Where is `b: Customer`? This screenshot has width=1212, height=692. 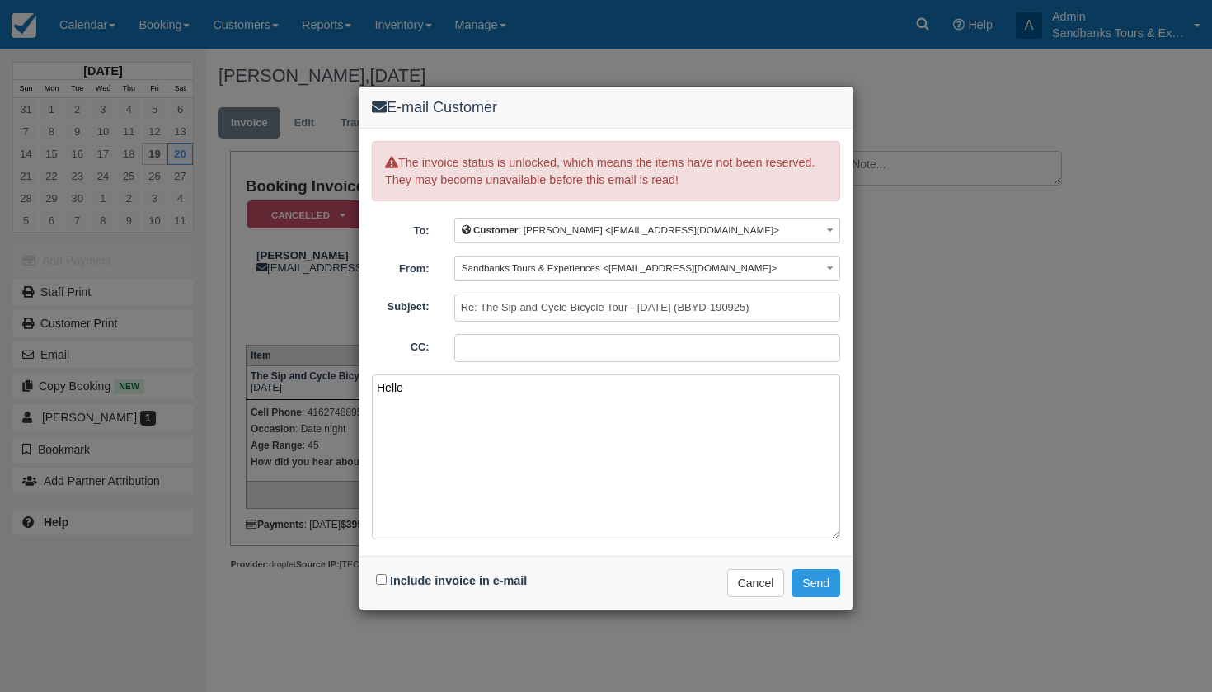
b: Customer is located at coordinates (496, 229).